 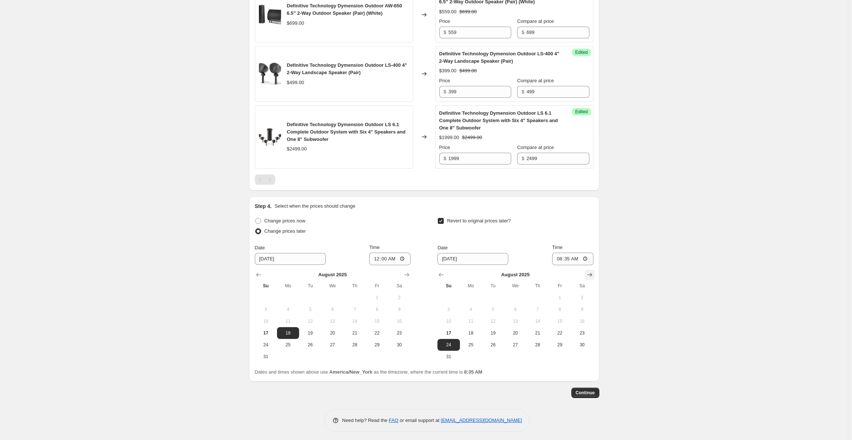 What do you see at coordinates (515, 286) in the screenshot?
I see `th: Wednesday` at bounding box center [515, 286].